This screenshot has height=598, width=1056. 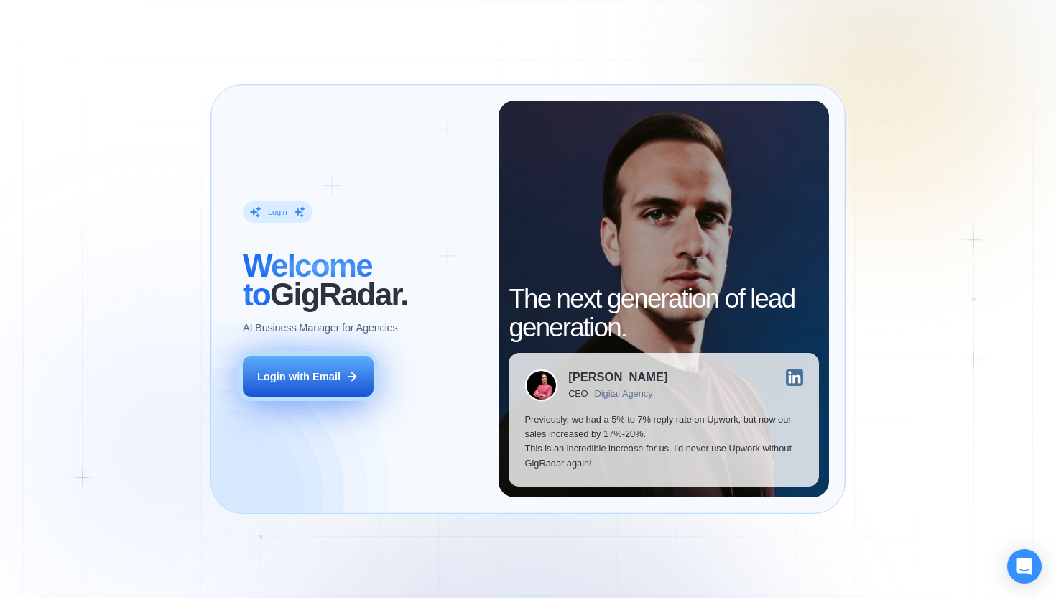 What do you see at coordinates (578, 394) in the screenshot?
I see `div: CEO` at bounding box center [578, 394].